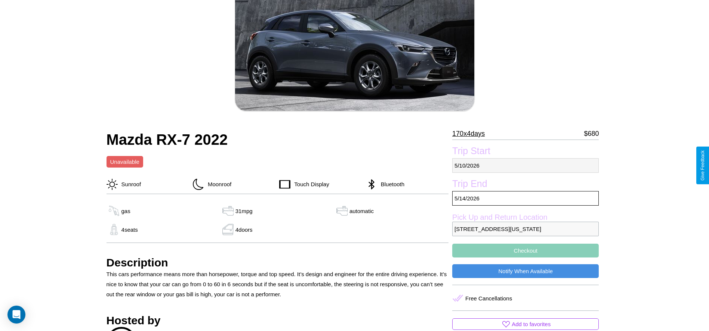 The width and height of the screenshot is (709, 331). Describe the element at coordinates (244, 230) in the screenshot. I see `p: 4 doors` at that location.